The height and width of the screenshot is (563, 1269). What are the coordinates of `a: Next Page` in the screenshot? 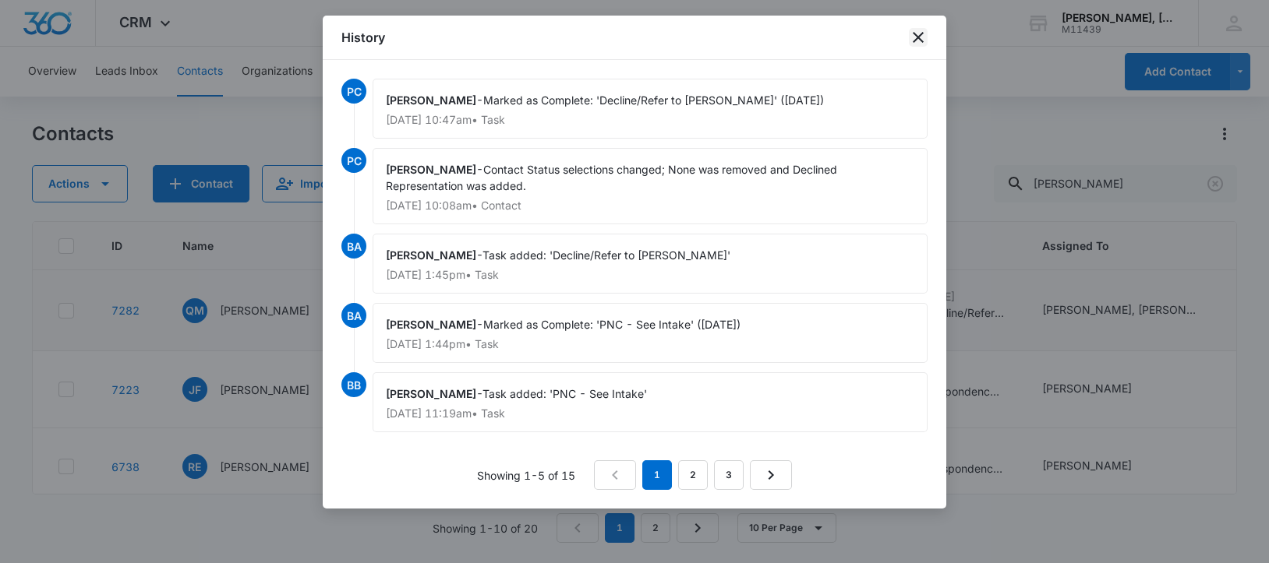 It's located at (771, 475).